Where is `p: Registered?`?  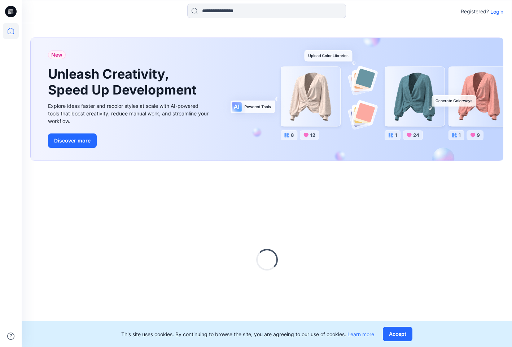 p: Registered? is located at coordinates (475, 12).